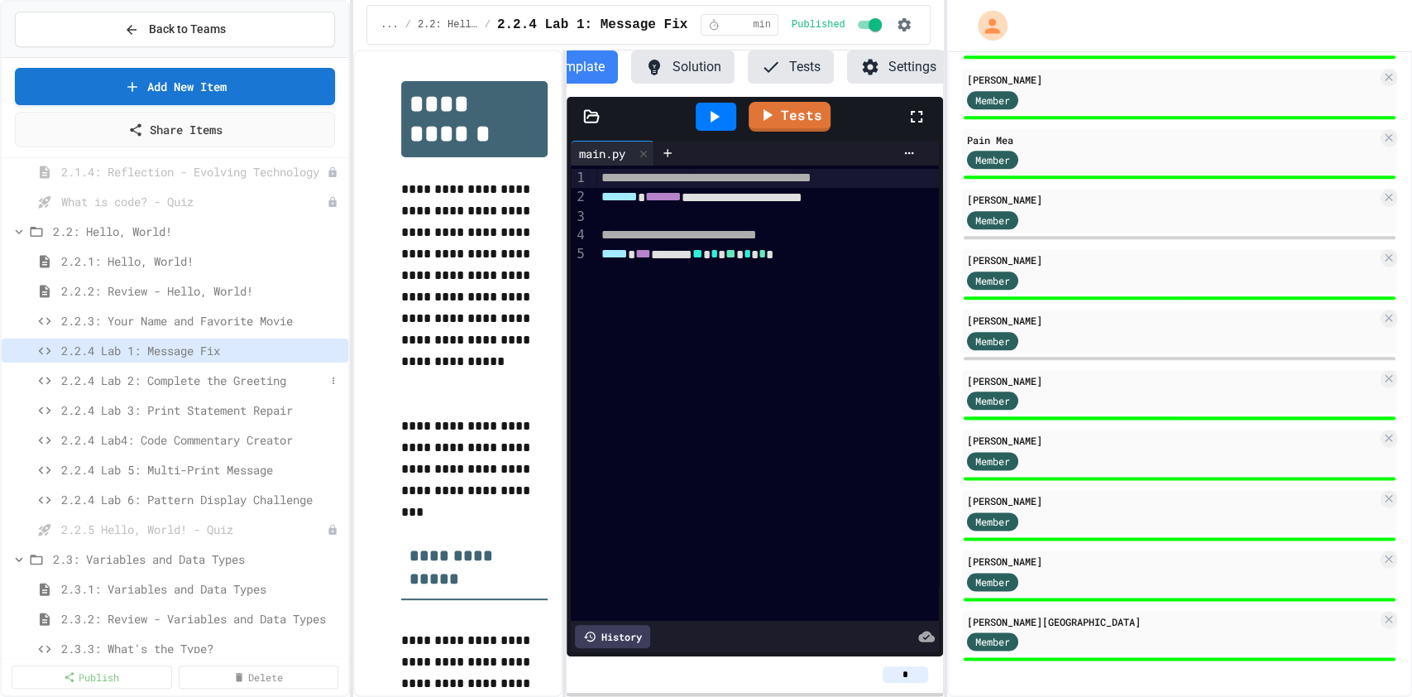 This screenshot has height=697, width=1412. I want to click on a: Share Items, so click(175, 129).